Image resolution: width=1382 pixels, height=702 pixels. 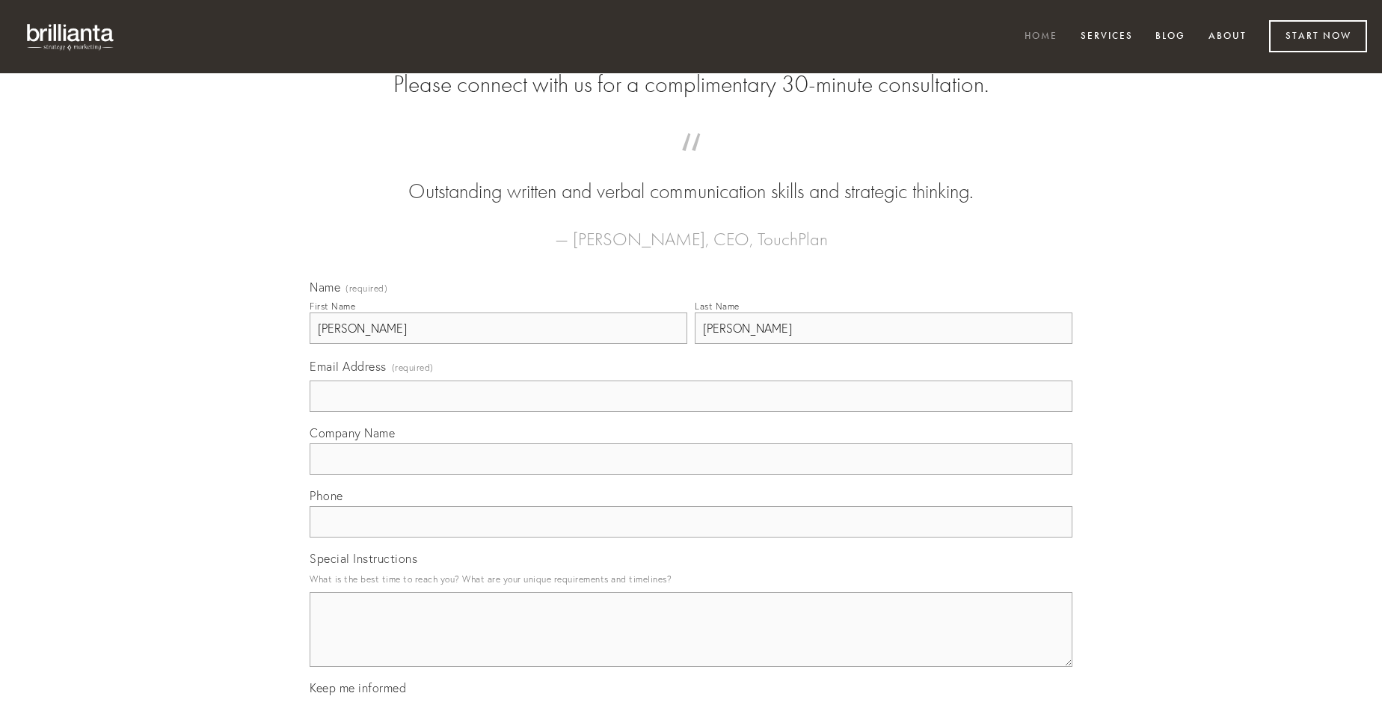 What do you see at coordinates (348, 366) in the screenshot?
I see `span: Email Address` at bounding box center [348, 366].